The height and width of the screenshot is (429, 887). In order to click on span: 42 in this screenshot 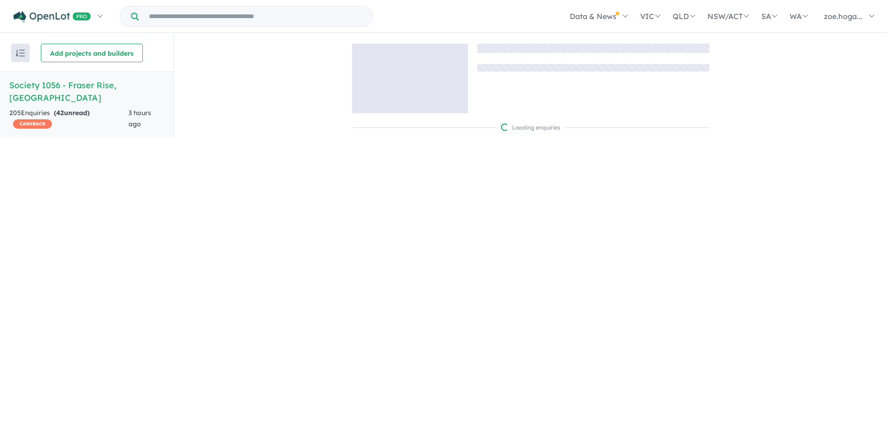, I will do `click(60, 113)`.